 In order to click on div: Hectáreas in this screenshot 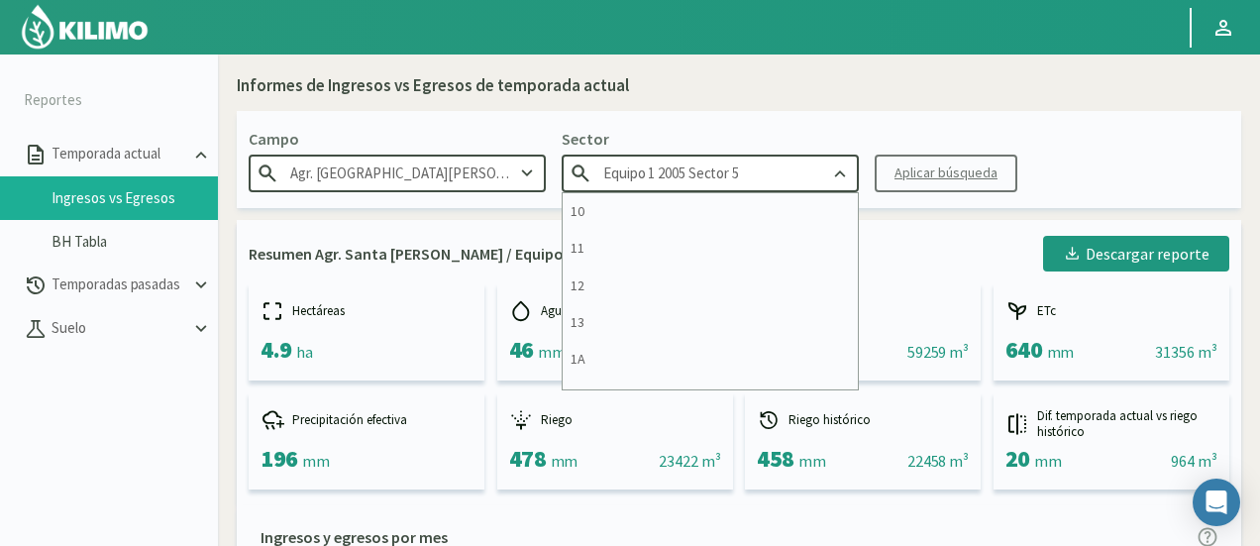, I will do `click(366, 311)`.